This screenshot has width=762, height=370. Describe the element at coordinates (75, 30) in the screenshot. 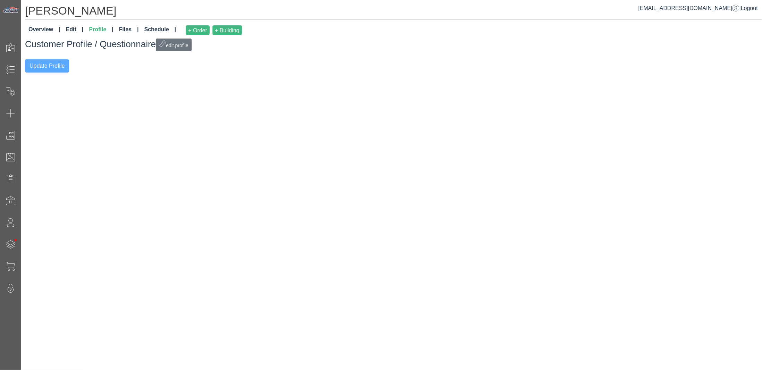

I see `a: Edit` at that location.